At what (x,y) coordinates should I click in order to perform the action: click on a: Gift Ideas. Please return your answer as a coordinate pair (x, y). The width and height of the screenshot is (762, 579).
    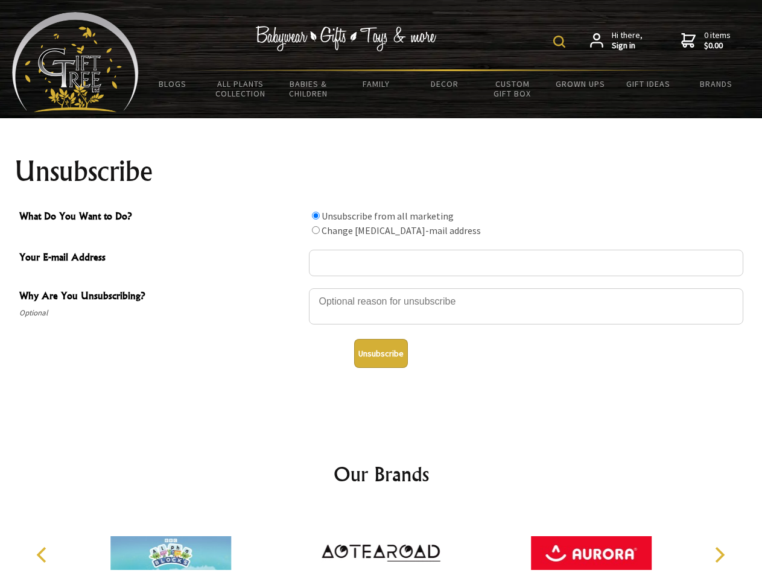
    Looking at the image, I should click on (648, 84).